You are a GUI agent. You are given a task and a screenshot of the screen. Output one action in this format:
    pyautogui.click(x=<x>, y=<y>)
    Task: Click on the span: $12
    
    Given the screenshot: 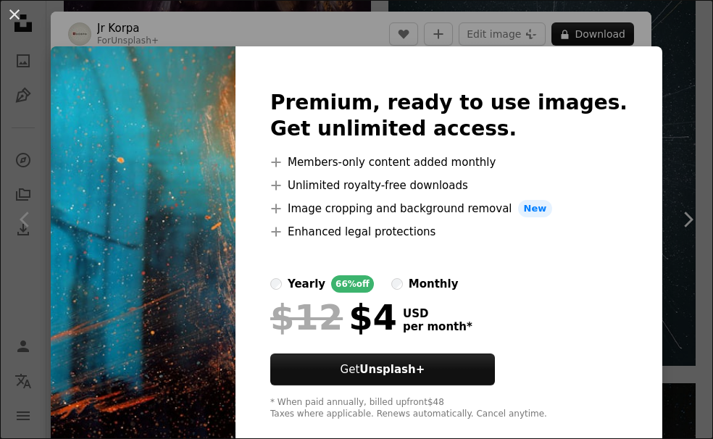 What is the action you would take?
    pyautogui.click(x=307, y=317)
    